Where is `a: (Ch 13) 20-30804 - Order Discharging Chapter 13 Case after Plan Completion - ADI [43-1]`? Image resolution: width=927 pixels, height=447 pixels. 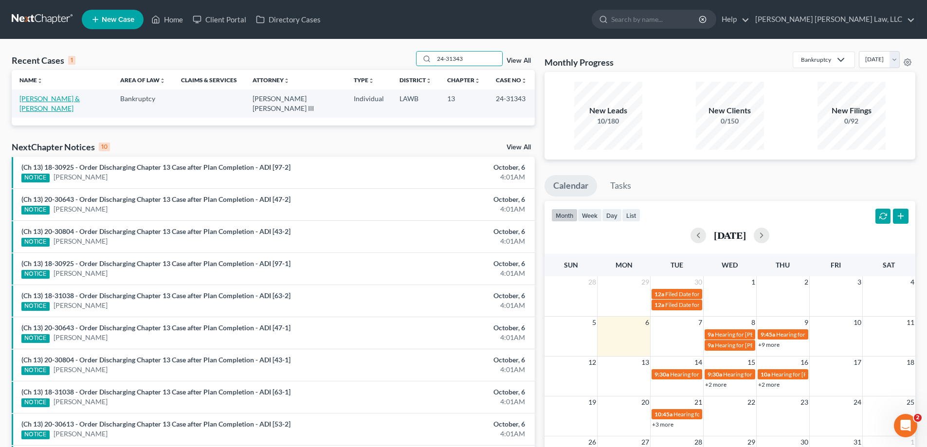 a: (Ch 13) 20-30804 - Order Discharging Chapter 13 Case after Plan Completion - ADI [43-1] is located at coordinates (156, 359).